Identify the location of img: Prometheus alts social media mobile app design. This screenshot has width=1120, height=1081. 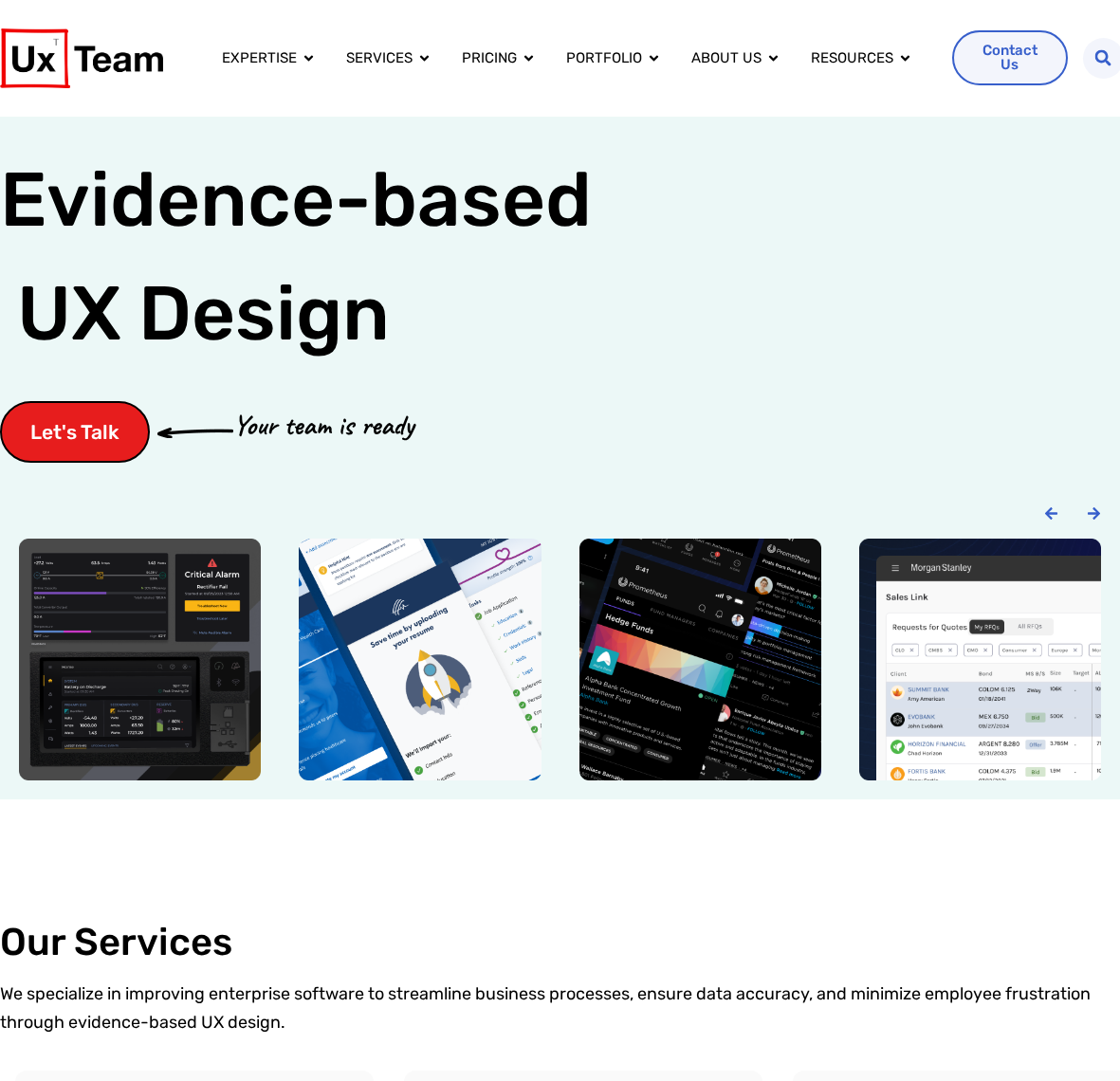
(700, 659).